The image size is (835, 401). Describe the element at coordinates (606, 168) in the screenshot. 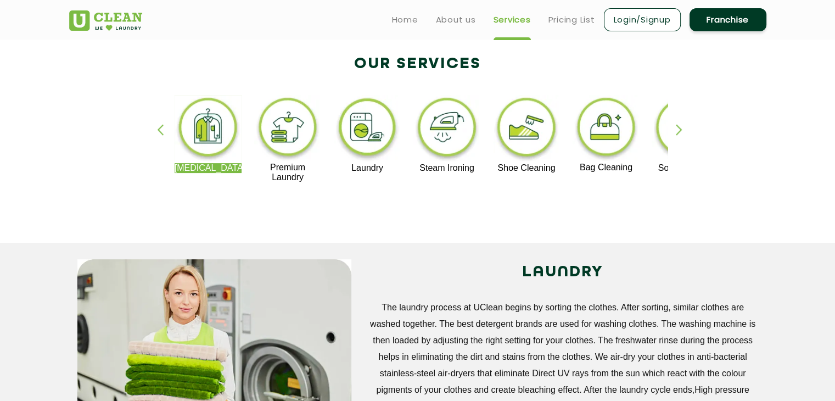

I see `p: Bag Cleaning` at that location.